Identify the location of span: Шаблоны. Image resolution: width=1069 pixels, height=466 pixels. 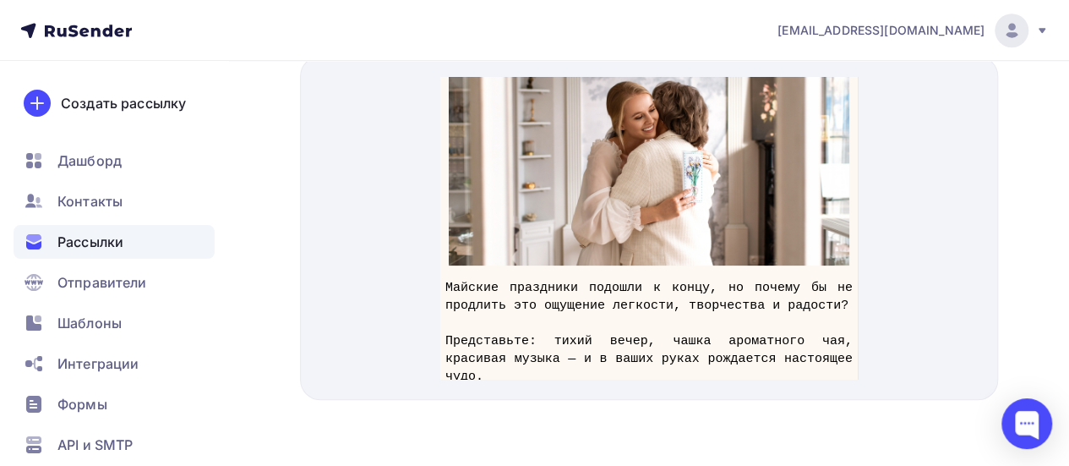
(90, 323).